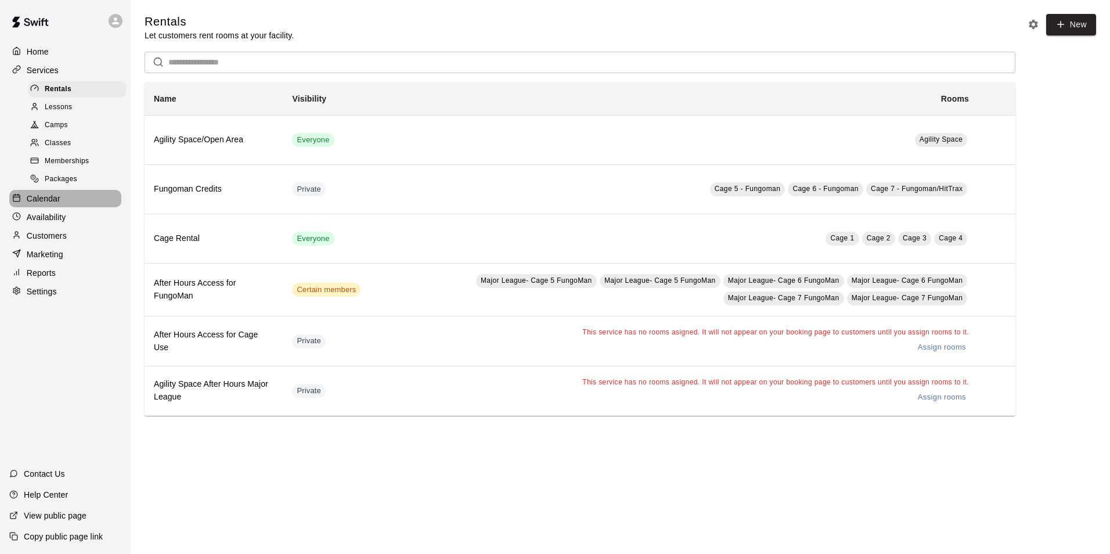 This screenshot has height=554, width=1110. Describe the element at coordinates (44, 199) in the screenshot. I see `p: Calendar` at that location.